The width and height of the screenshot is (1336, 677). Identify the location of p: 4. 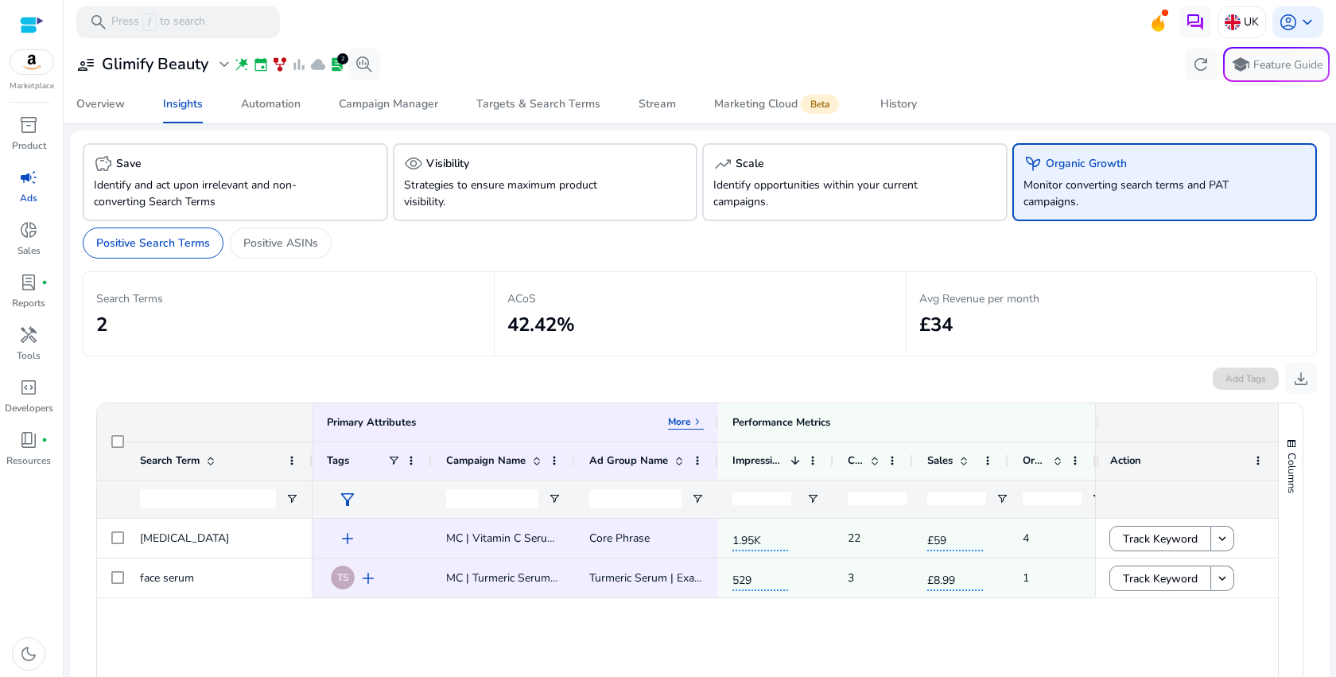
(1026, 538).